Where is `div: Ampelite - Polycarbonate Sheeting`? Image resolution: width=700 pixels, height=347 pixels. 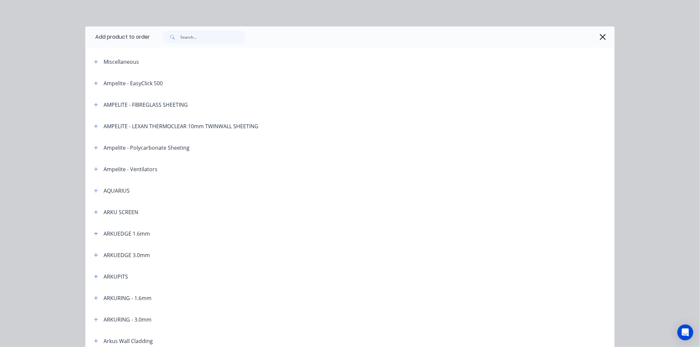
div: Ampelite - Polycarbonate Sheeting is located at coordinates (146, 148).